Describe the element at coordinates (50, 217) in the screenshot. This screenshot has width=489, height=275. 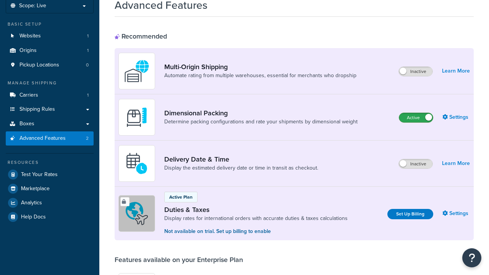
I see `a: Help Docs` at that location.